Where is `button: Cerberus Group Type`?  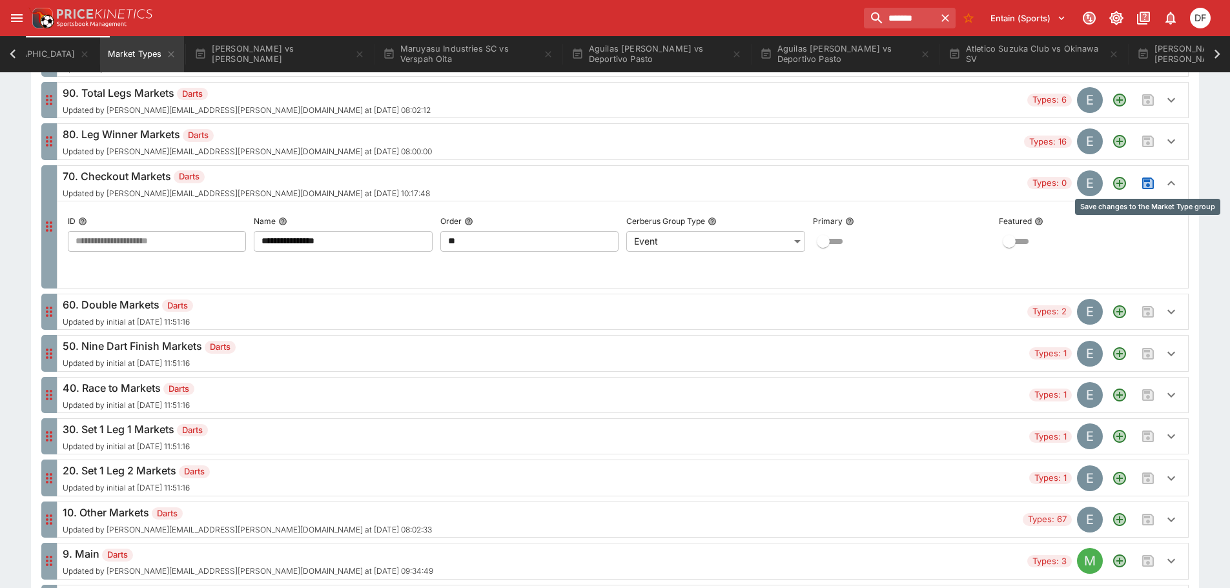
button: Cerberus Group Type is located at coordinates (712, 221).